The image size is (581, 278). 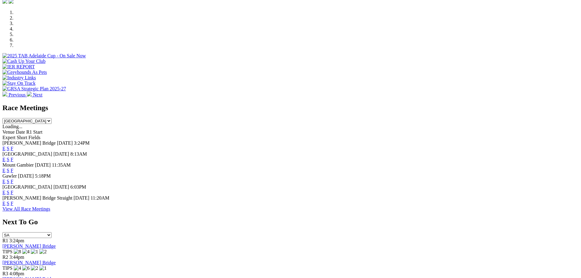 What do you see at coordinates (291, 108) in the screenshot?
I see `h2: Race Meetings` at bounding box center [291, 108].